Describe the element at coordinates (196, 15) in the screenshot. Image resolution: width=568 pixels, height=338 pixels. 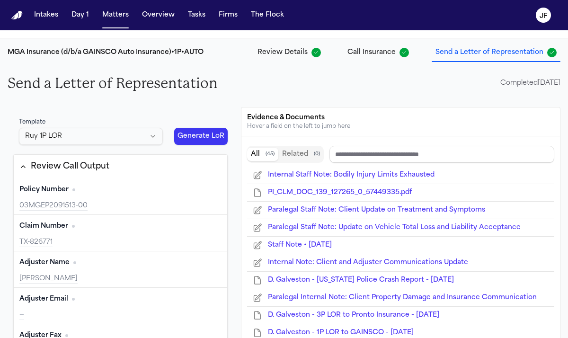
I see `button: Tasks` at that location.